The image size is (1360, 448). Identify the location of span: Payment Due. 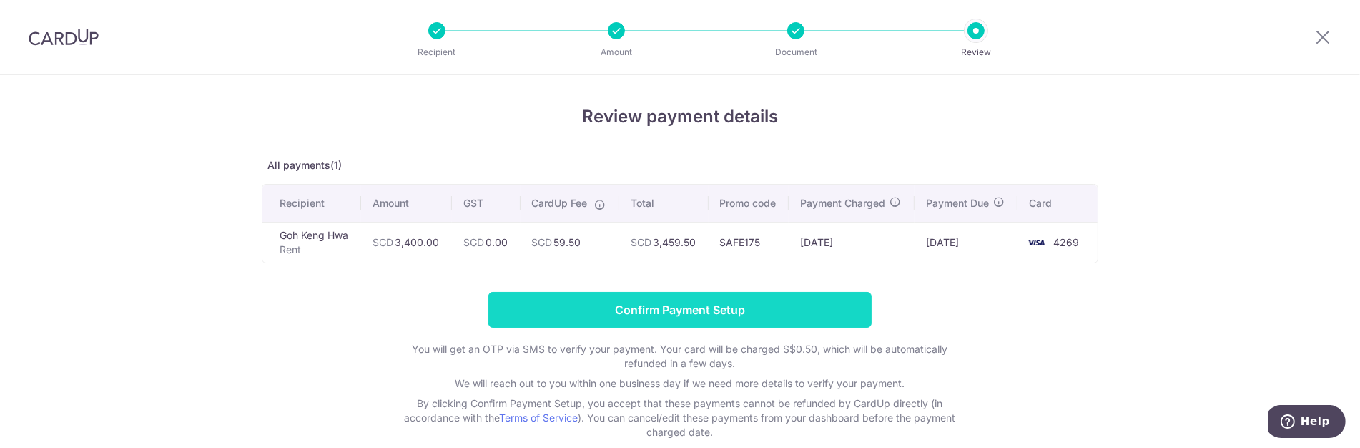
(957, 203).